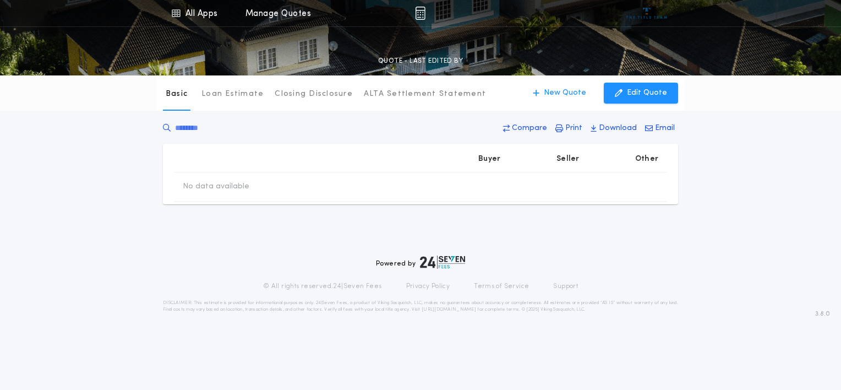  I want to click on p: Other, so click(647, 159).